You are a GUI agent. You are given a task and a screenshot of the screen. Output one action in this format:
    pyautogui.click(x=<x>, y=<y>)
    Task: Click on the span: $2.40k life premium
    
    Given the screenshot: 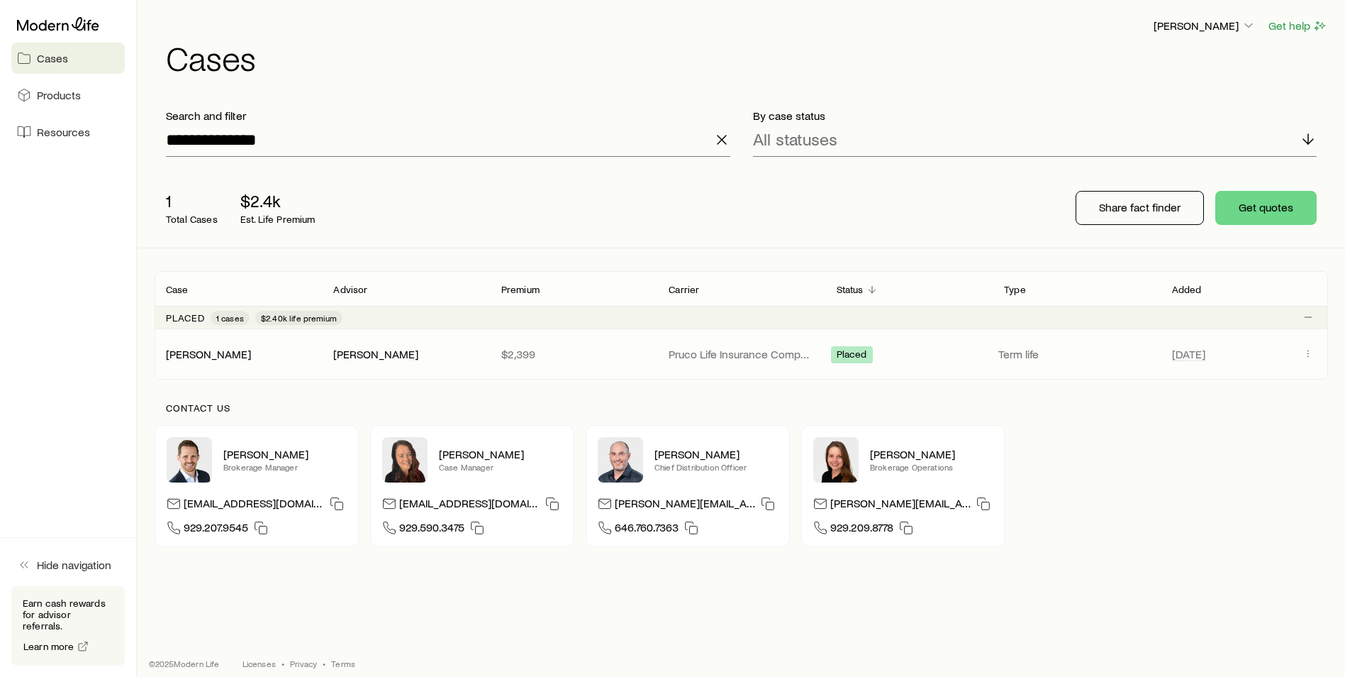 What is the action you would take?
    pyautogui.click(x=299, y=318)
    